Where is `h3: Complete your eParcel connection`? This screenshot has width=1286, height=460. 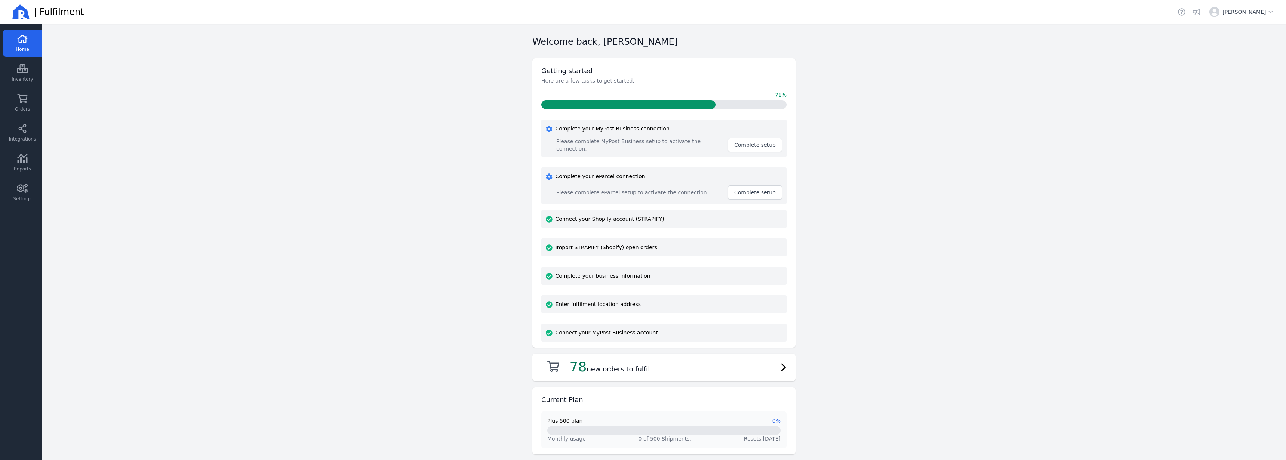
h3: Complete your eParcel connection is located at coordinates (664, 176).